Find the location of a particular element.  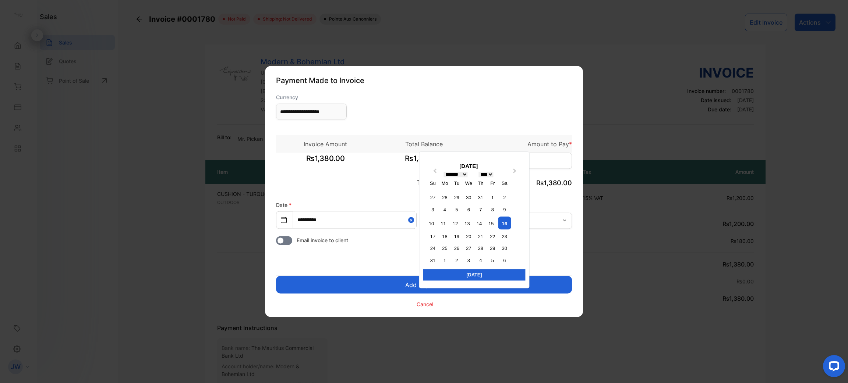

div: Choose Saturday, August 23rd, 2025 is located at coordinates (504, 237).